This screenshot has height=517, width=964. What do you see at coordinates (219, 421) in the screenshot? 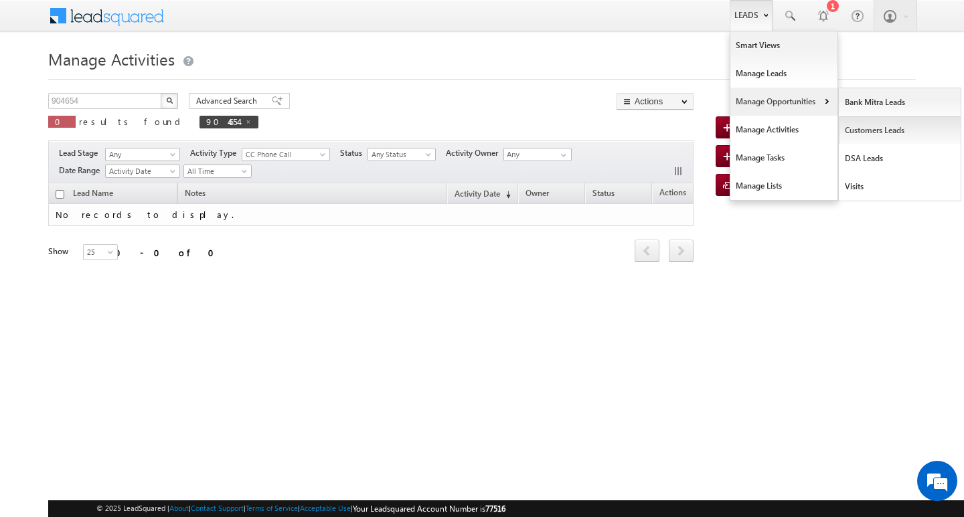
I see `em: Submit` at bounding box center [219, 421].